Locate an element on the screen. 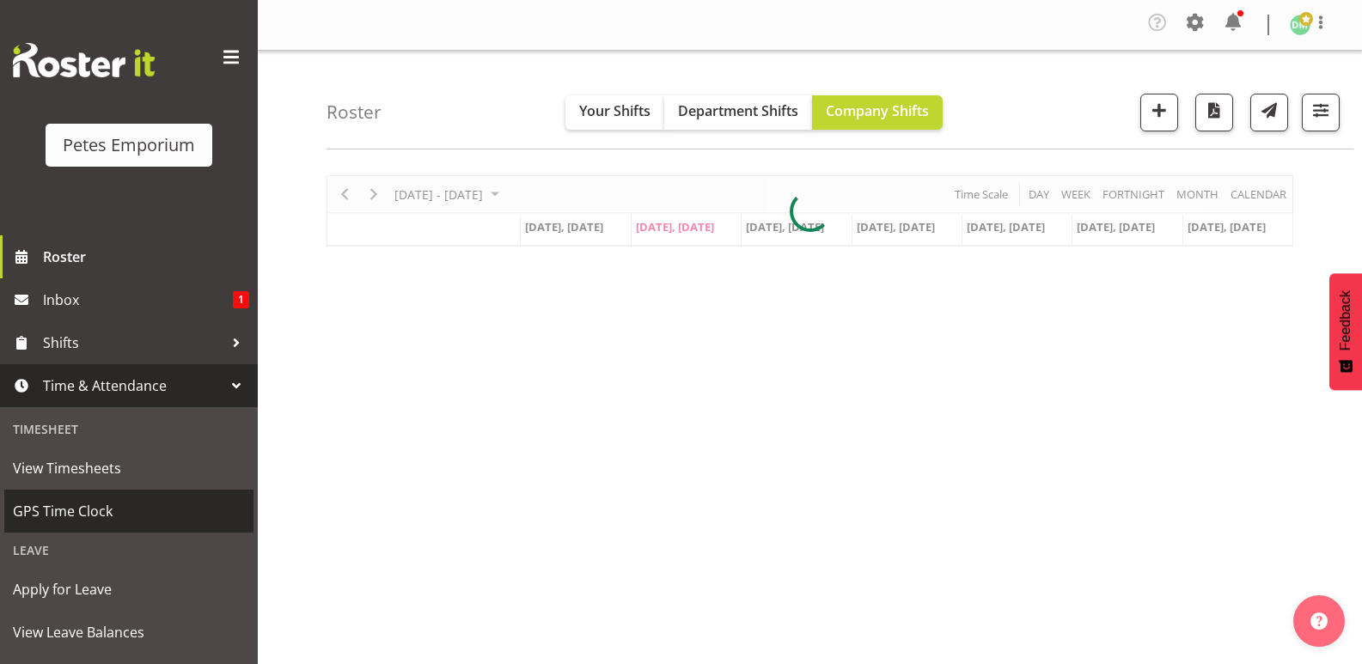  img: help-xxl-2.png is located at coordinates (1319, 621).